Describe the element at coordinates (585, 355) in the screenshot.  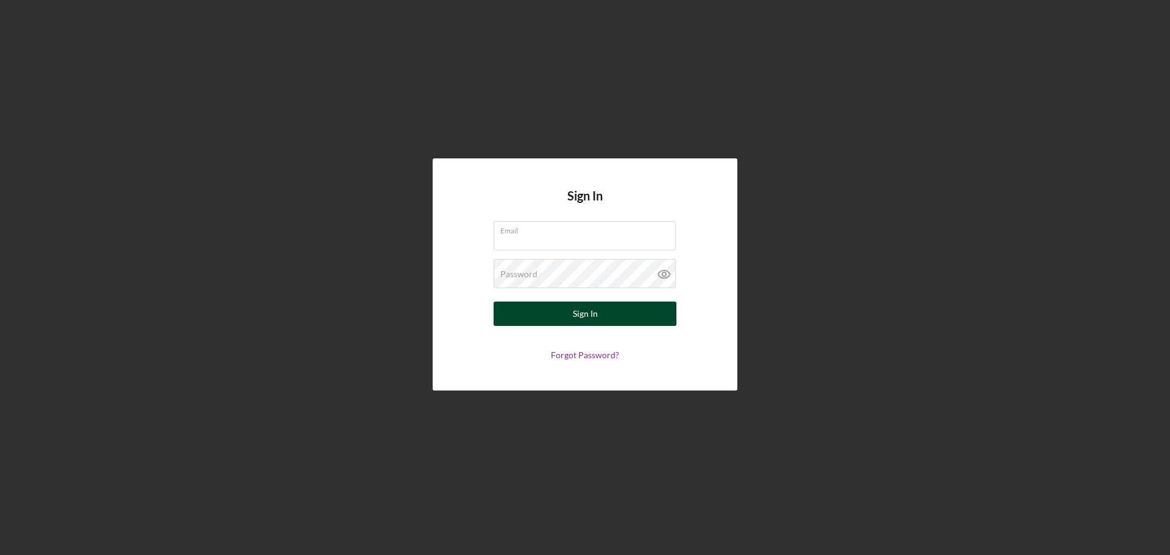
I see `a: Forgot Password?` at that location.